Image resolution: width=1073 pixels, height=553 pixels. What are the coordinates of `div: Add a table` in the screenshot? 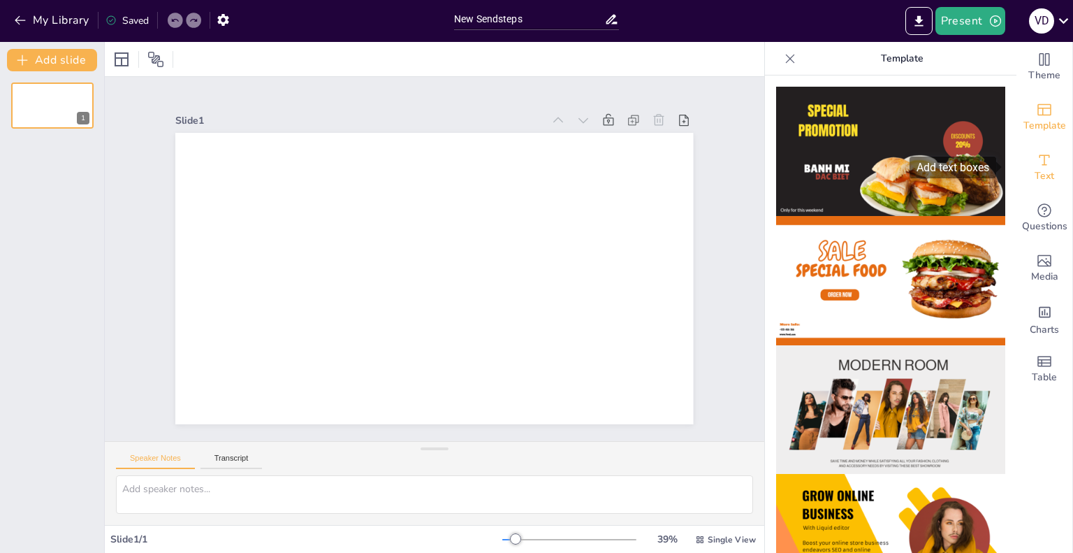 It's located at (1044, 369).